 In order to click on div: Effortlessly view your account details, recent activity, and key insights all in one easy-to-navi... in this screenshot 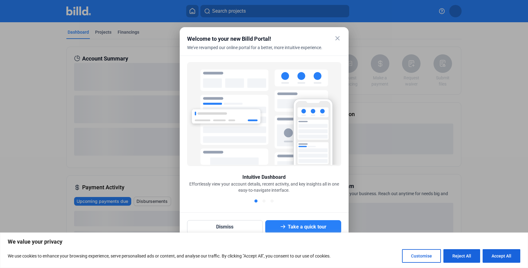, I will do `click(264, 187)`.